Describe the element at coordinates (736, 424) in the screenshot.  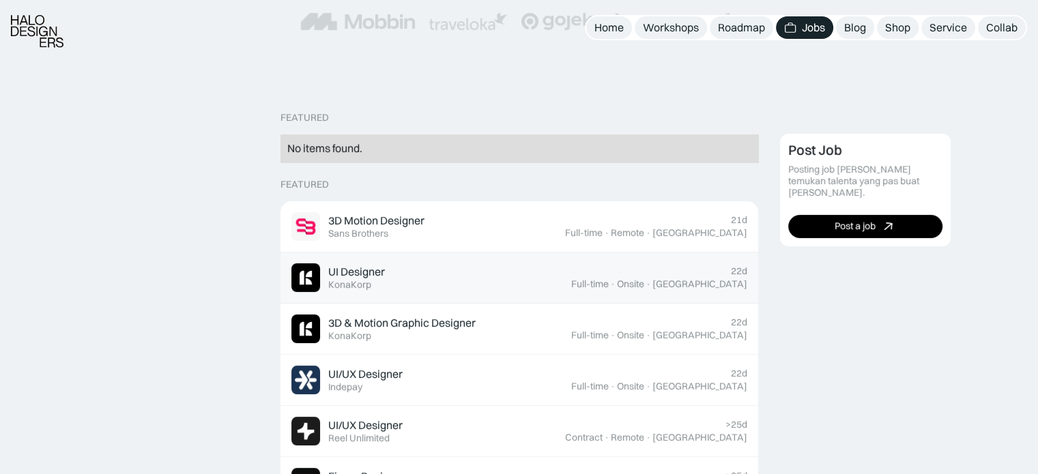
I see `div: >25d` at that location.